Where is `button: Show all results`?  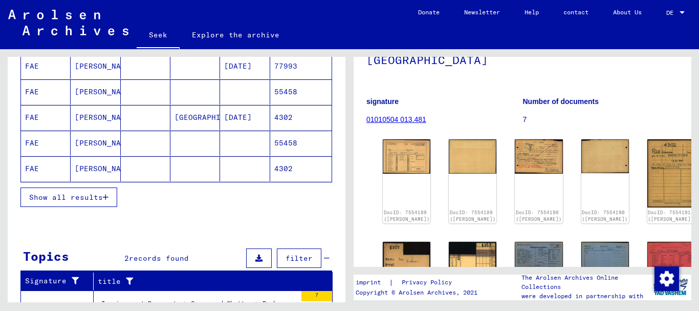 button: Show all results is located at coordinates (69, 197).